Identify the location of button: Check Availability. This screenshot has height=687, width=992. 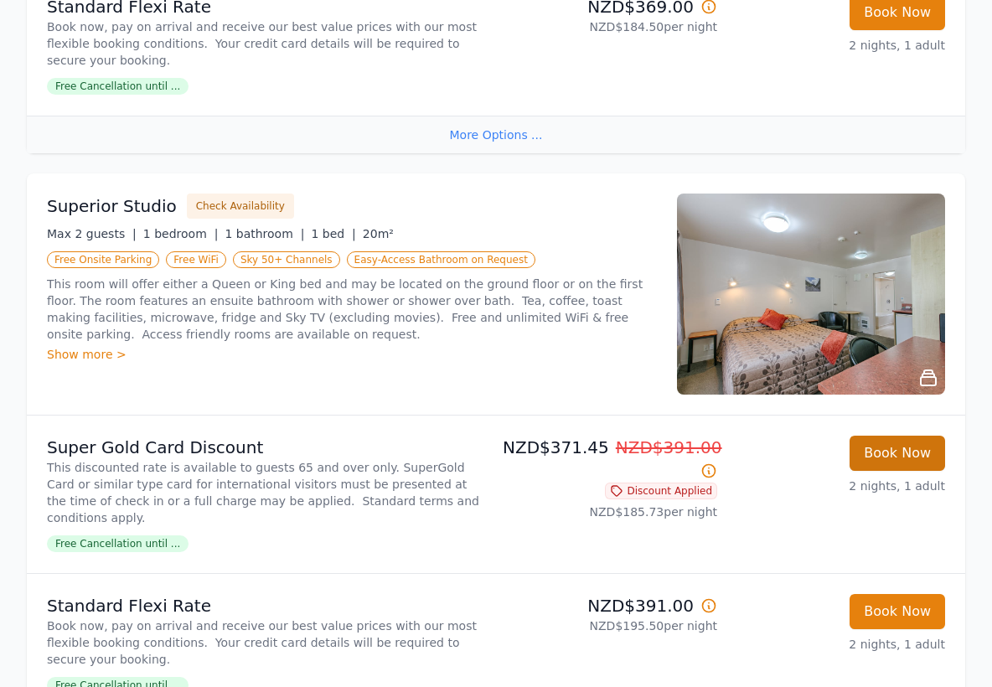
(240, 206).